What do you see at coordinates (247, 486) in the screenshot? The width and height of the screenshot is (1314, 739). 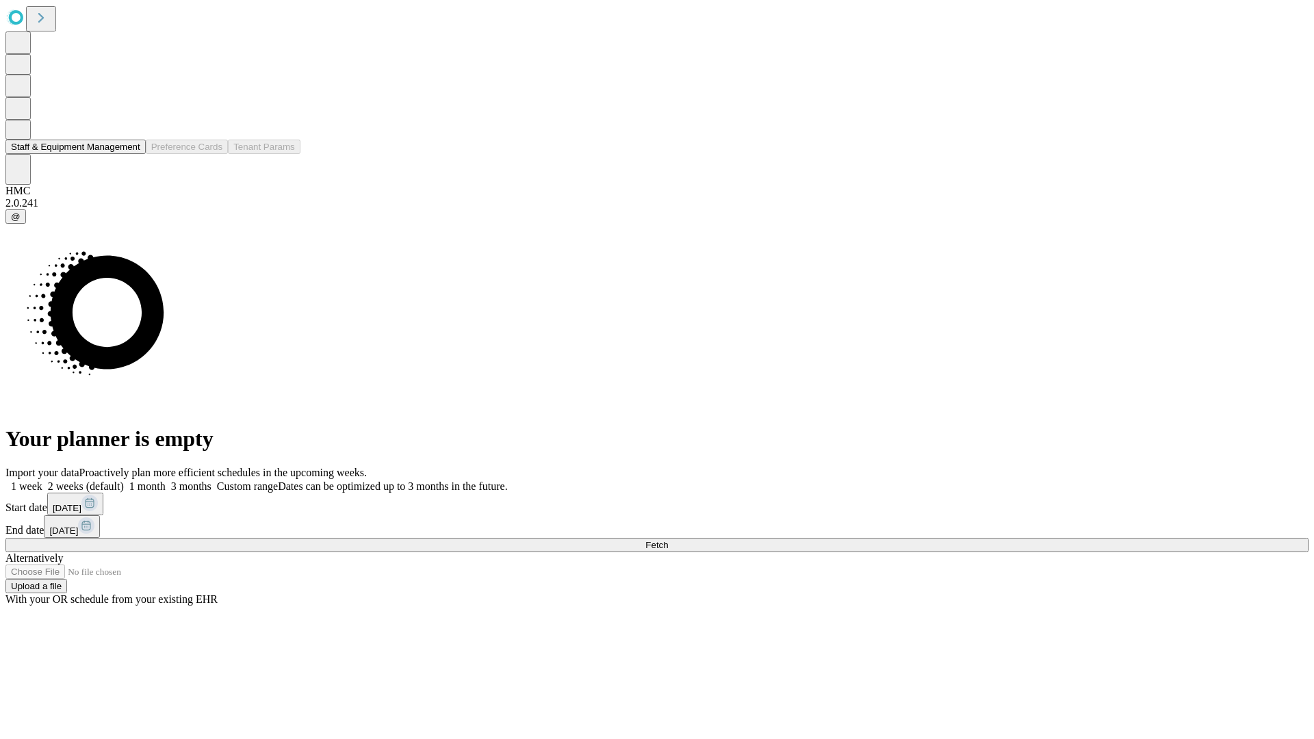 I see `span: Custom range` at bounding box center [247, 486].